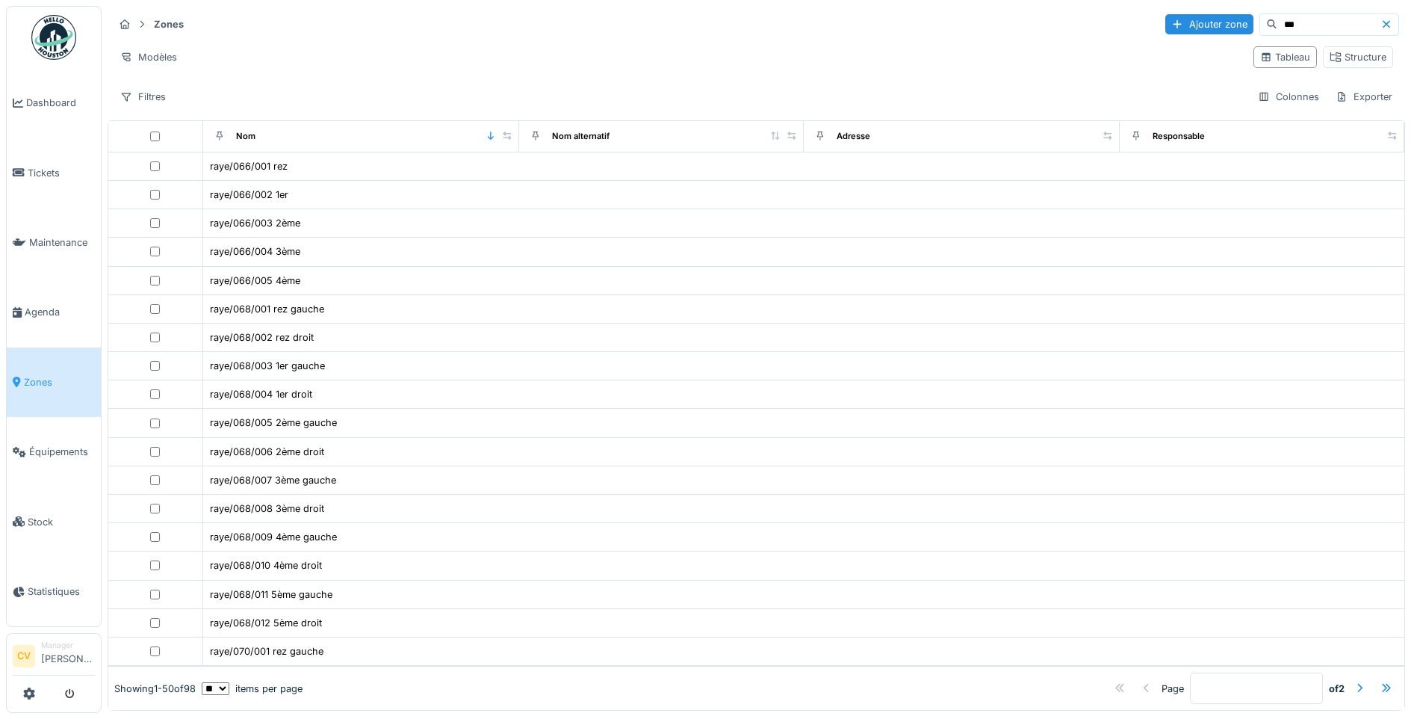 The image size is (1417, 719). What do you see at coordinates (267, 309) in the screenshot?
I see `div: raye/068/001 rez gauche` at bounding box center [267, 309].